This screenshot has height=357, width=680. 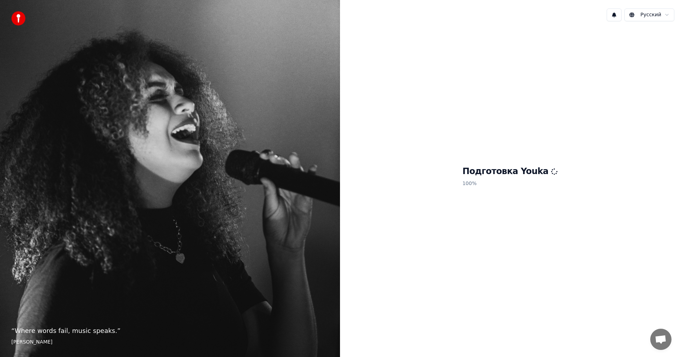 I want to click on p: “ Where words fail, music speaks. ”, so click(x=170, y=331).